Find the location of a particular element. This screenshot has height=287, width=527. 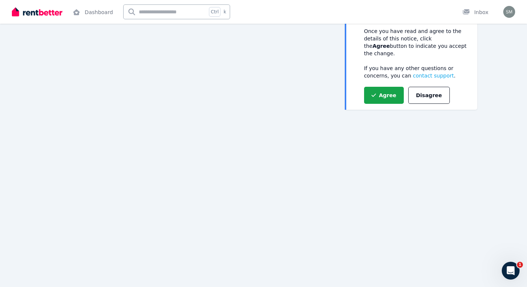

span: k is located at coordinates (225, 12).